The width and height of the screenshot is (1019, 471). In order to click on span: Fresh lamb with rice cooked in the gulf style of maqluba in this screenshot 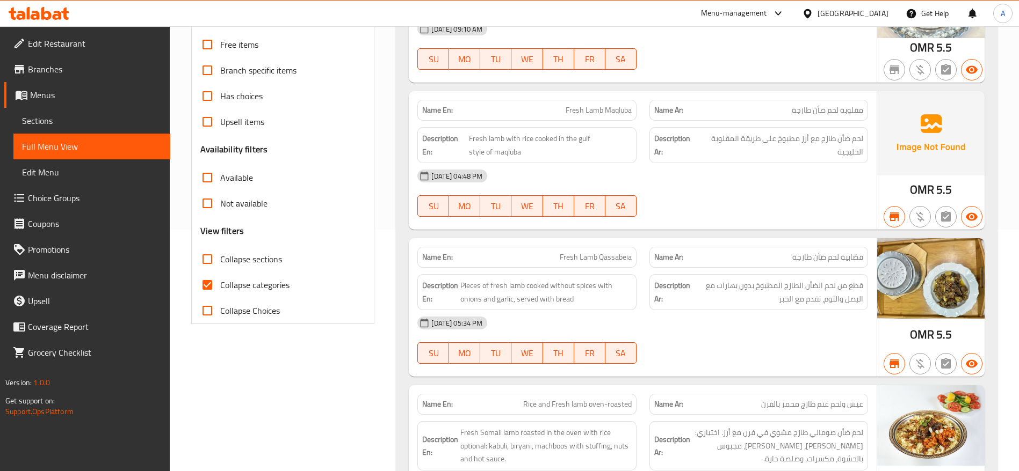, I will do `click(550, 145)`.